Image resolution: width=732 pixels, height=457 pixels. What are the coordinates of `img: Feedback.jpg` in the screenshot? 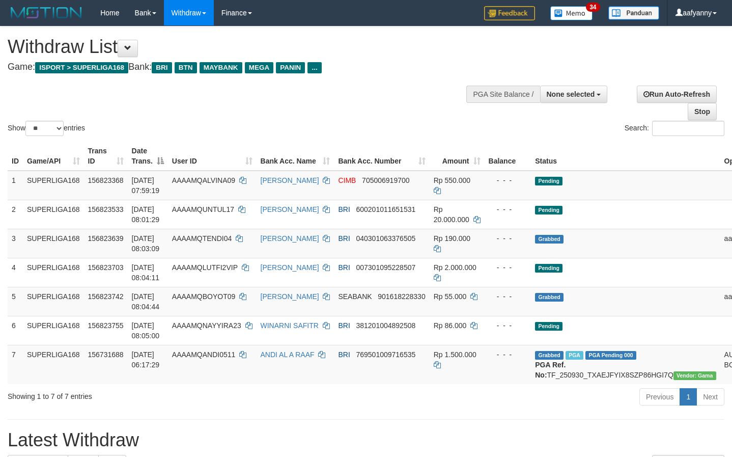 It's located at (510, 13).